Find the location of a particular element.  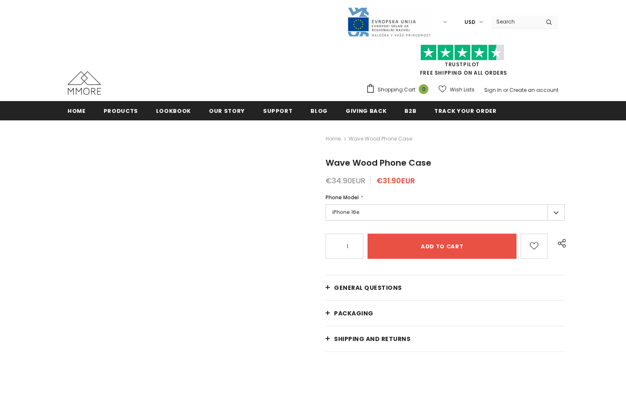

img: Javni Razpis is located at coordinates (389, 22).